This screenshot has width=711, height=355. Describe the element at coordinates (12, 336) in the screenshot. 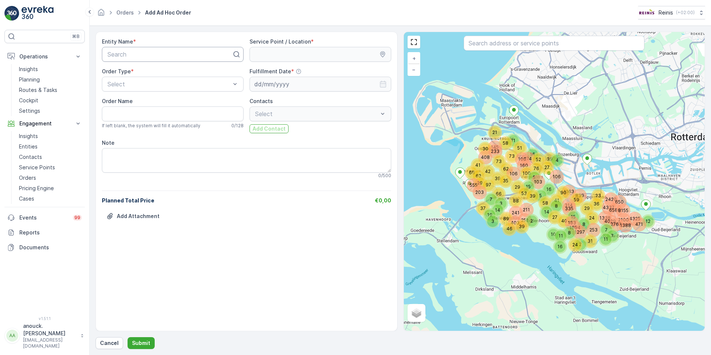

I see `div: AA` at that location.